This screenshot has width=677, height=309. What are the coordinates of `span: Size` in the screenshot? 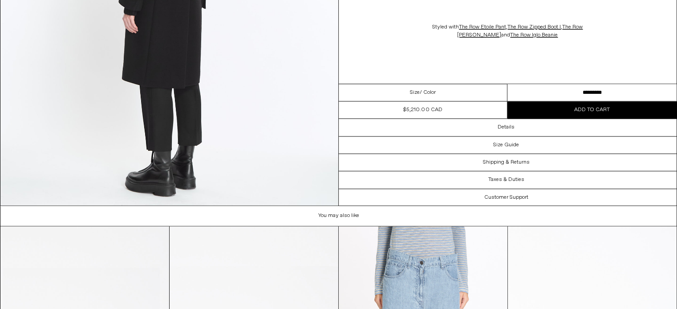 It's located at (415, 93).